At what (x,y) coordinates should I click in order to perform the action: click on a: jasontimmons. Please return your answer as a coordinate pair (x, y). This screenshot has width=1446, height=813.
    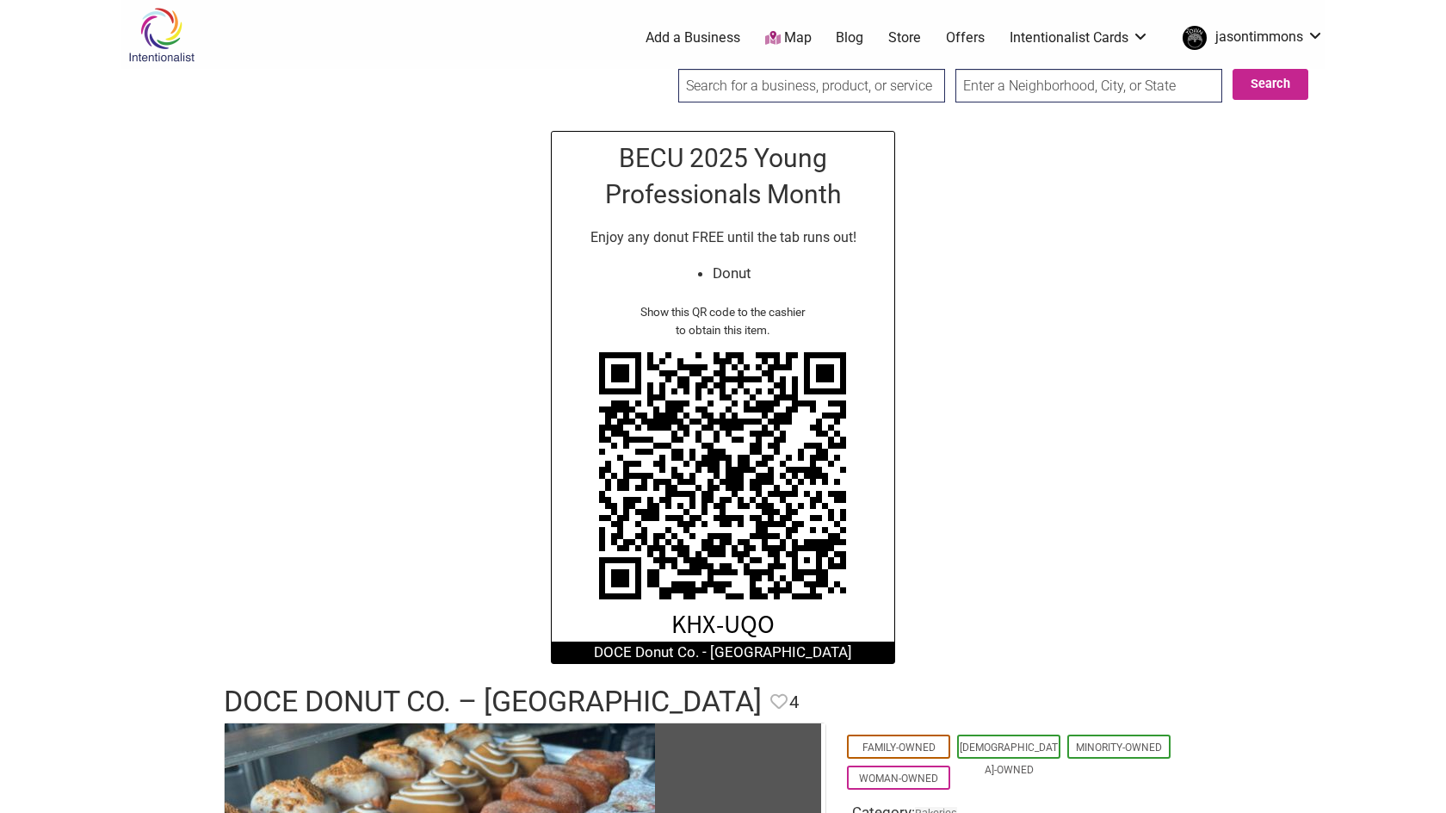
    Looking at the image, I should click on (1249, 38).